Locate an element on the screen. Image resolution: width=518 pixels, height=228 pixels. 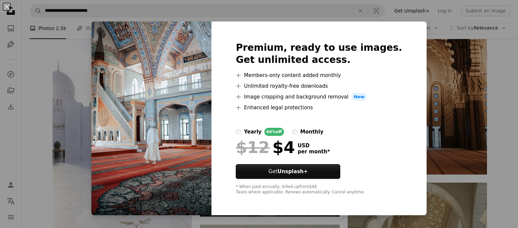
li: Enhanced legal protections is located at coordinates (318, 108).